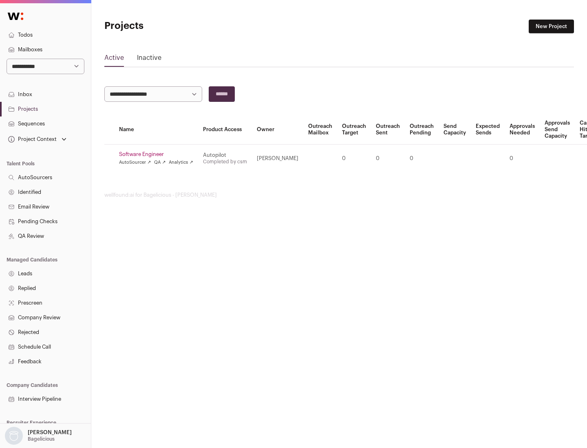 The width and height of the screenshot is (587, 448). I want to click on a: Completed by csm, so click(225, 162).